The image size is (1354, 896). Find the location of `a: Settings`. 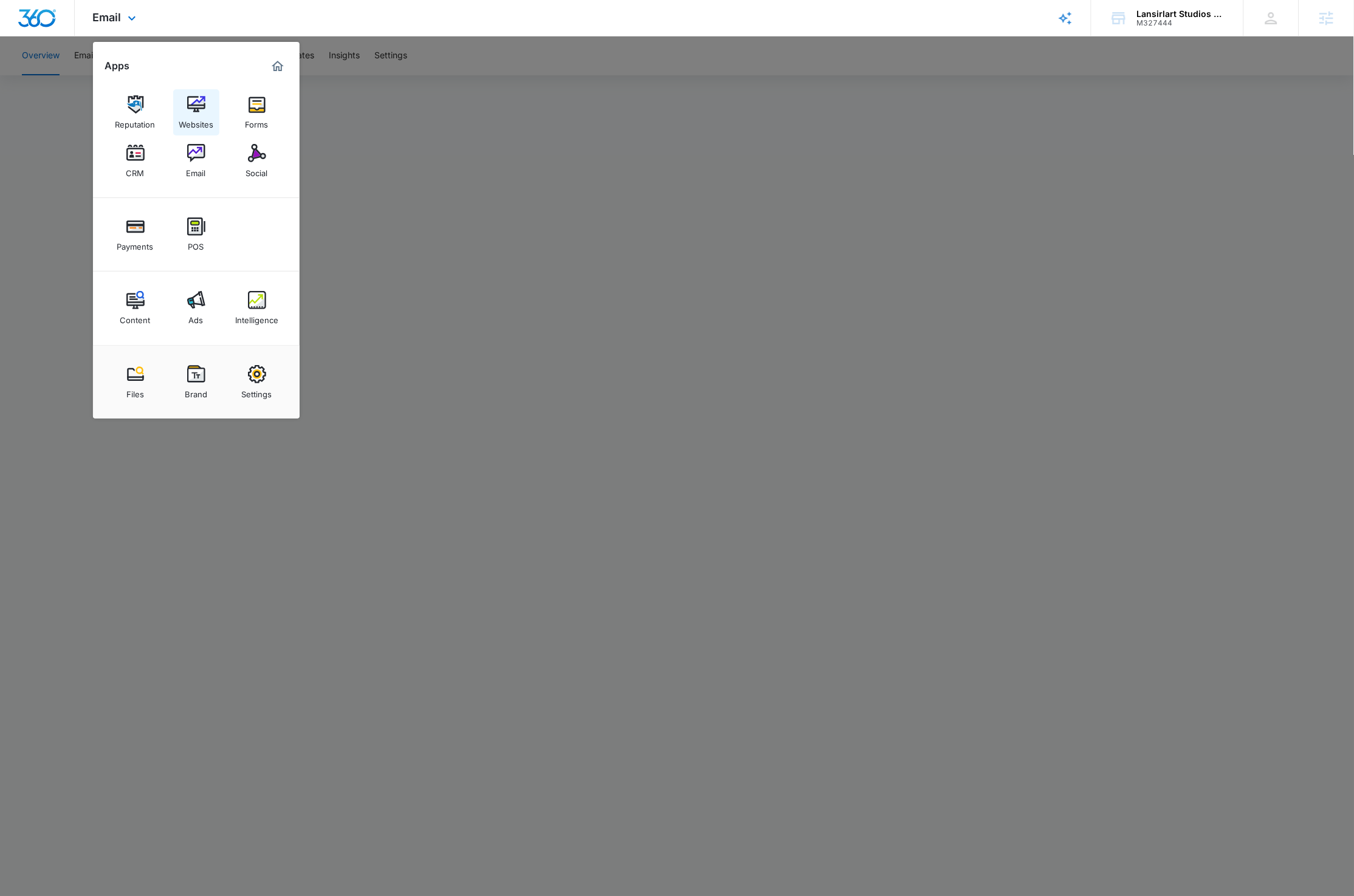

a: Settings is located at coordinates (257, 382).